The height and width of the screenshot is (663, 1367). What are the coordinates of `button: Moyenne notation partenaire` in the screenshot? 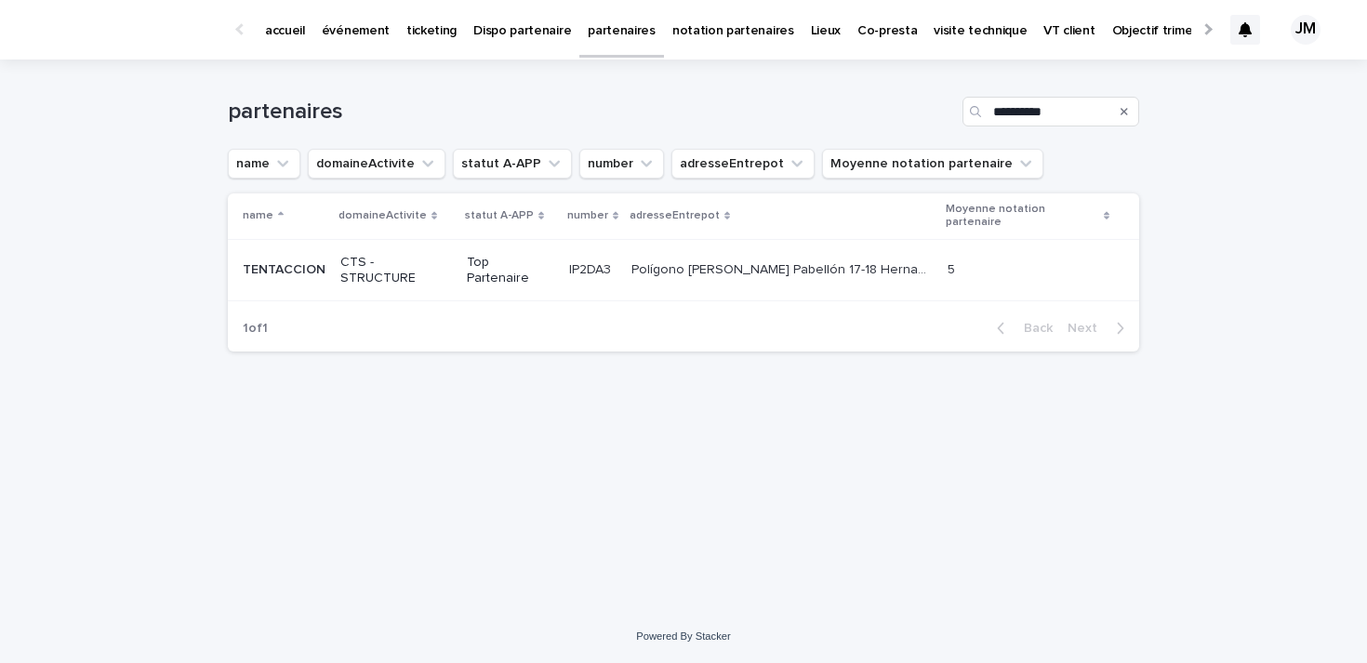 It's located at (933, 164).